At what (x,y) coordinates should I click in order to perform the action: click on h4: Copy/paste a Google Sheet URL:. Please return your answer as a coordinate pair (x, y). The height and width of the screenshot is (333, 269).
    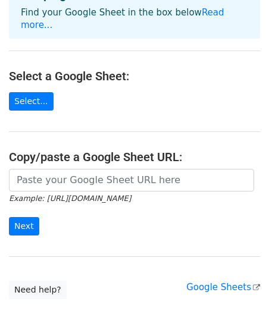
    Looking at the image, I should click on (134, 157).